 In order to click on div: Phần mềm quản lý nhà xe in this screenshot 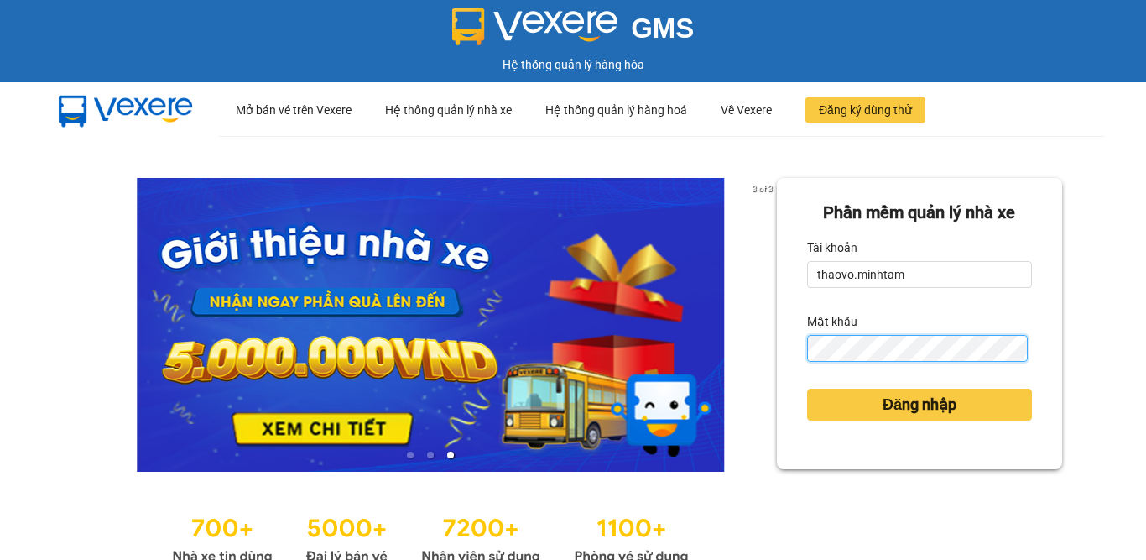, I will do `click(919, 212)`.